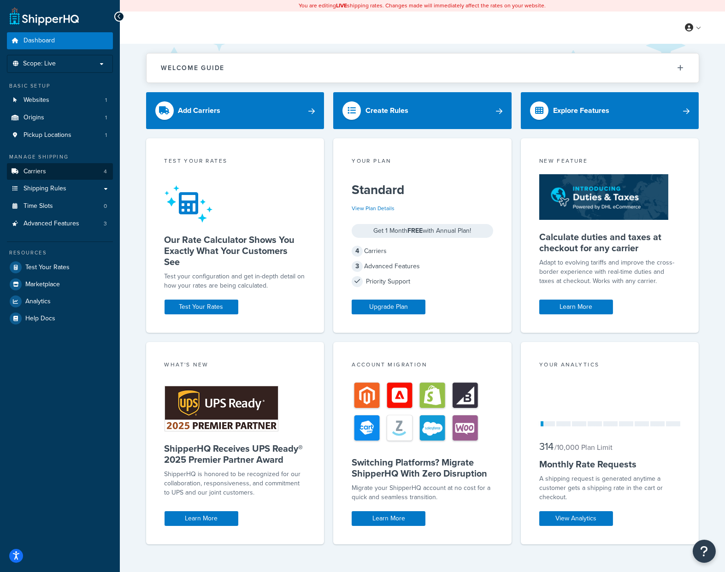 This screenshot has width=725, height=572. I want to click on div: Migrate your ShipperHQ account at no cost for a quick and seamless transition., so click(422, 493).